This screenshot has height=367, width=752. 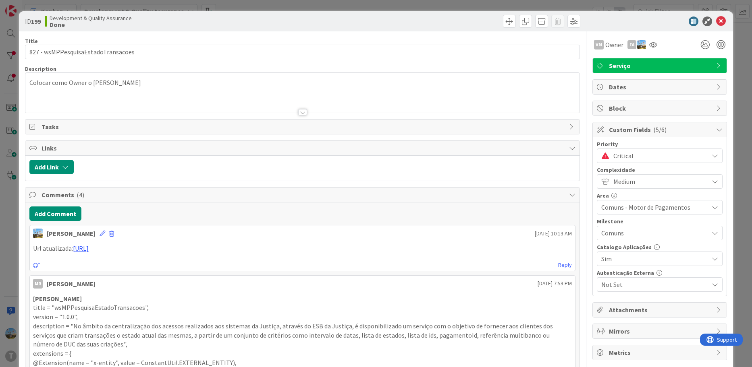 What do you see at coordinates (565, 265) in the screenshot?
I see `a: Reply` at bounding box center [565, 265].